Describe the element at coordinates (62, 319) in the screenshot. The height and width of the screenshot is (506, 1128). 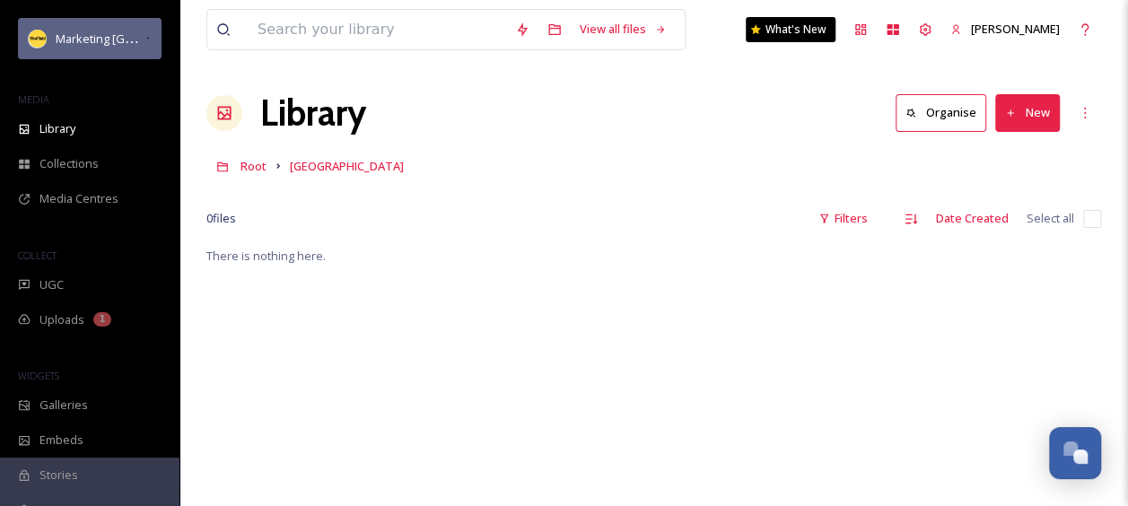
I see `span: Uploads` at that location.